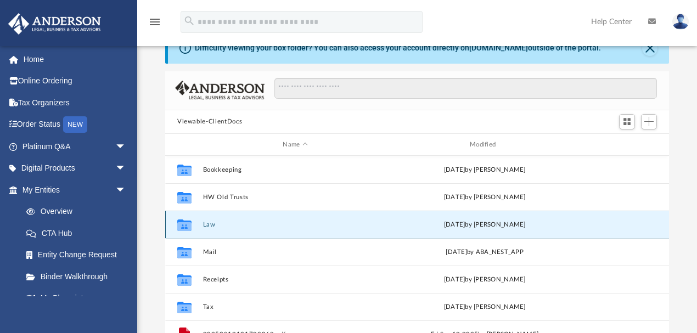 This screenshot has height=333, width=697. I want to click on button: Close, so click(649, 48).